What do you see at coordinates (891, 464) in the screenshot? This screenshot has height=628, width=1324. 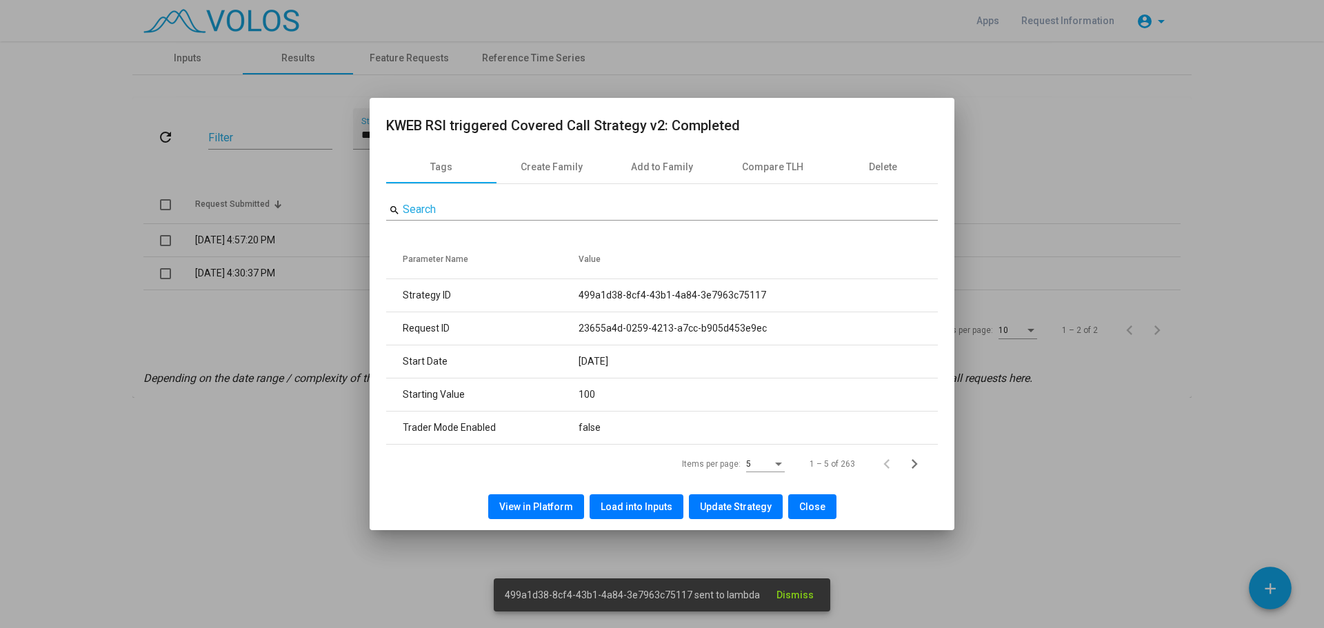 I see `button: Previous page` at bounding box center [891, 464].